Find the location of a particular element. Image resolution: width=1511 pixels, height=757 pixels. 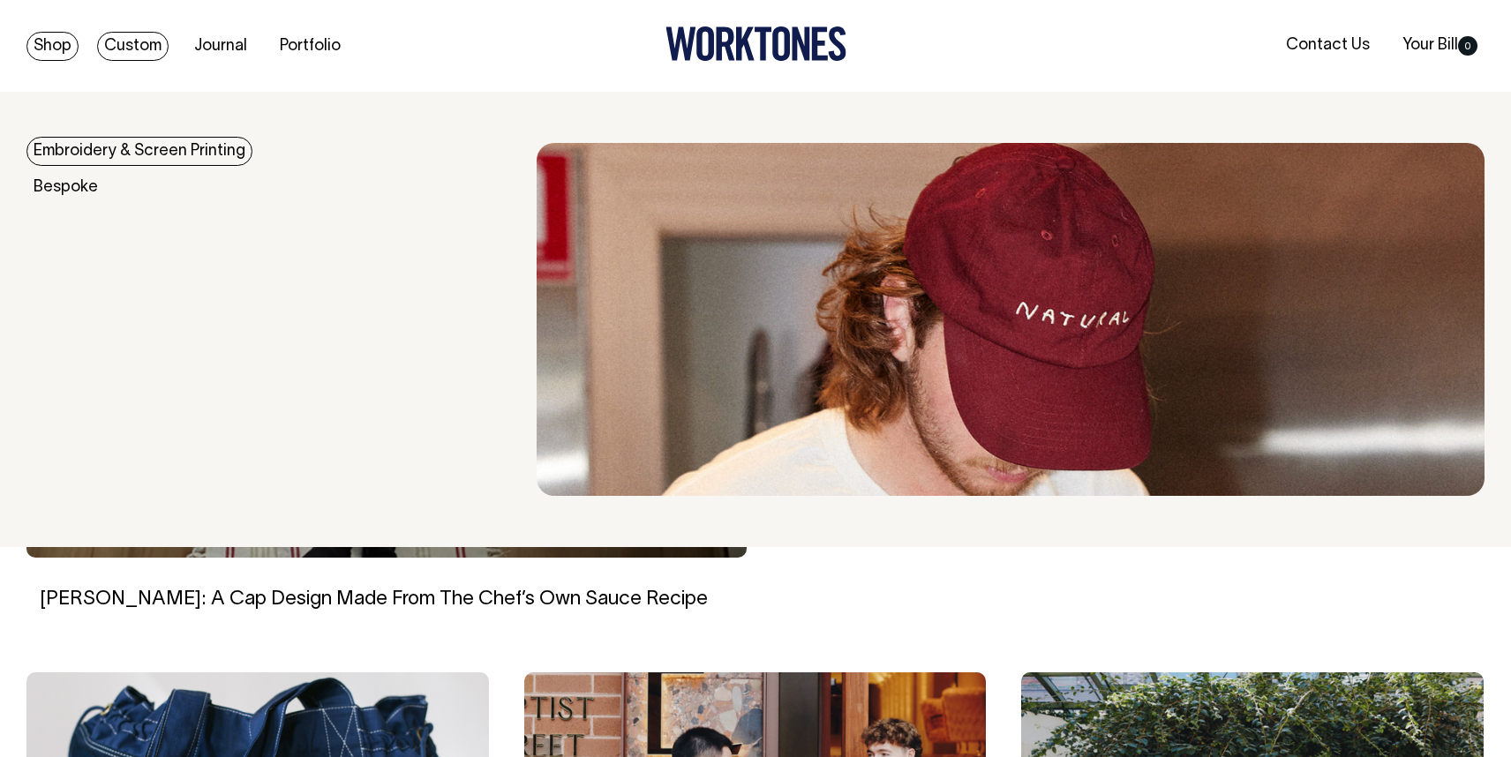

span: 0 is located at coordinates (1468, 46).